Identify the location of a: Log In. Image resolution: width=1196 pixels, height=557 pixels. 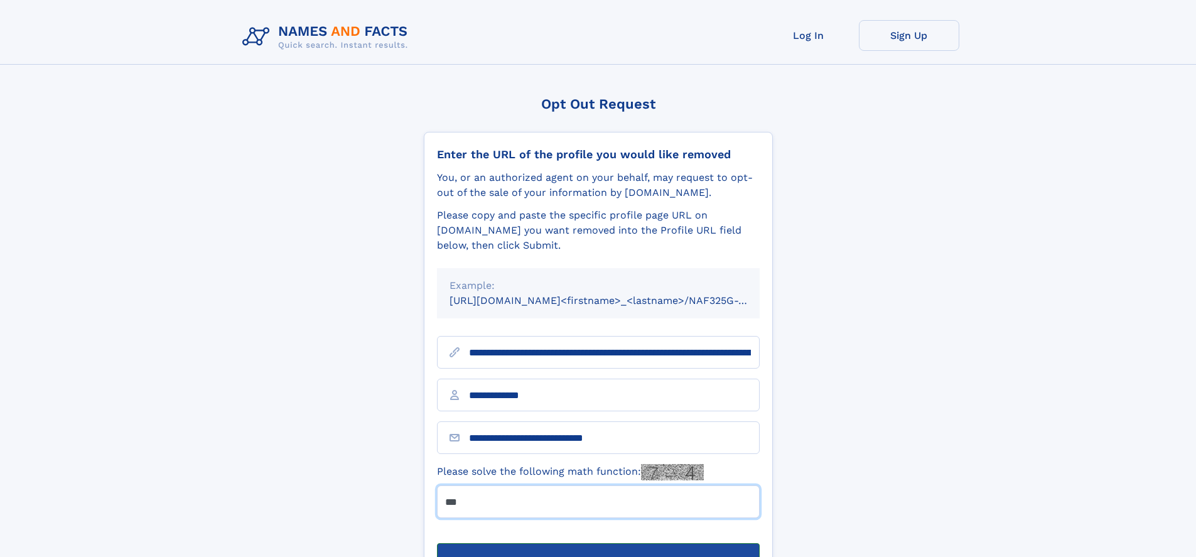
(809, 35).